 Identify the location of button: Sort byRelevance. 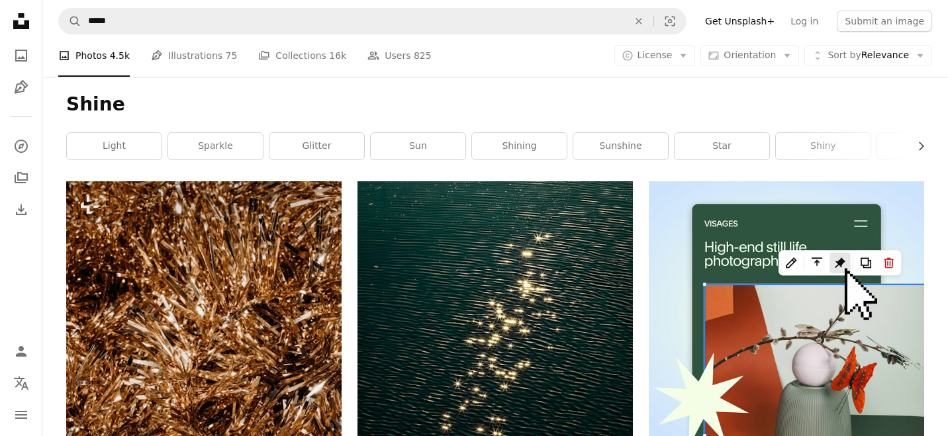
(868, 56).